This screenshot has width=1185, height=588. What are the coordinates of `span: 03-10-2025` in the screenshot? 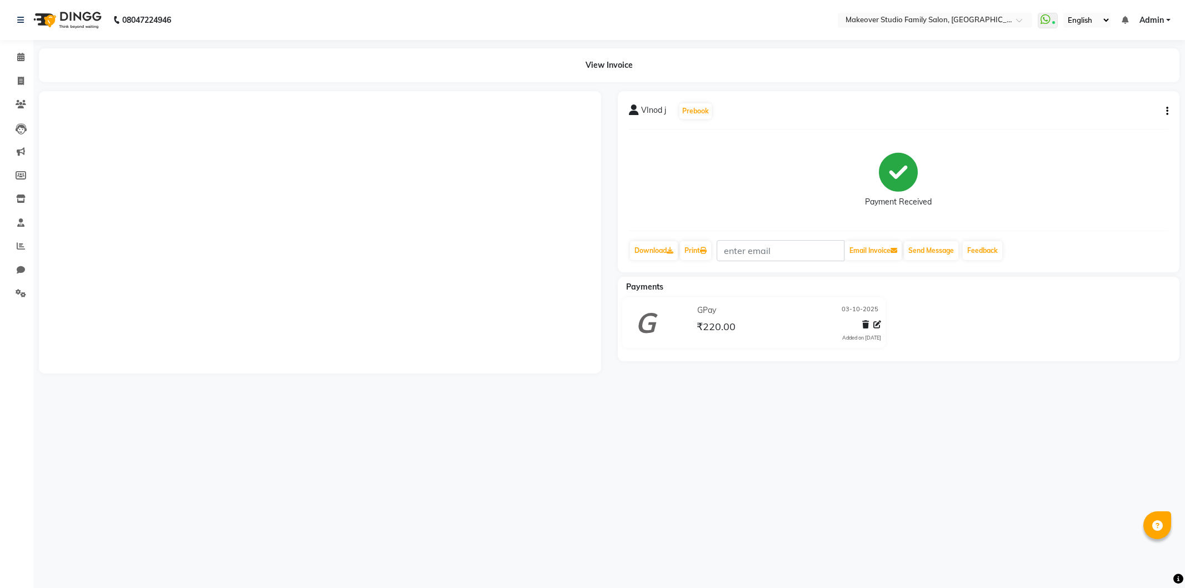 It's located at (860, 310).